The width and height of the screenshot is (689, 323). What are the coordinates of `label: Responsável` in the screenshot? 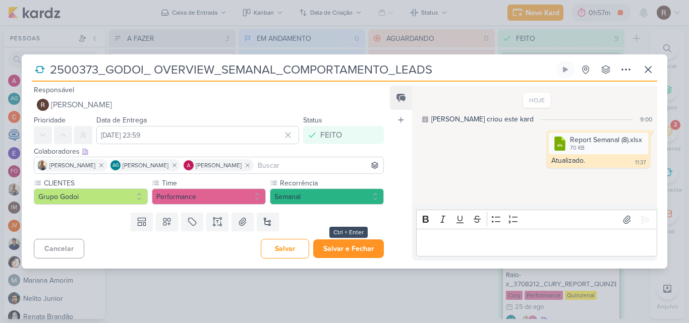 It's located at (54, 90).